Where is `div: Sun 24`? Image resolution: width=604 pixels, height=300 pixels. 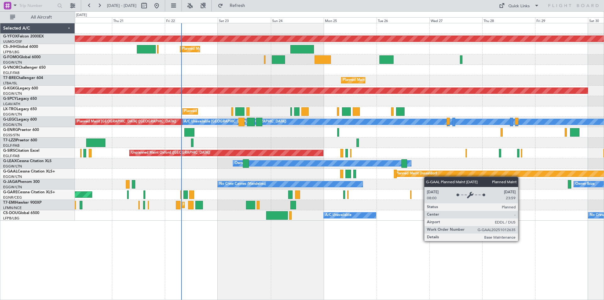
div: Sun 24 is located at coordinates (297, 20).